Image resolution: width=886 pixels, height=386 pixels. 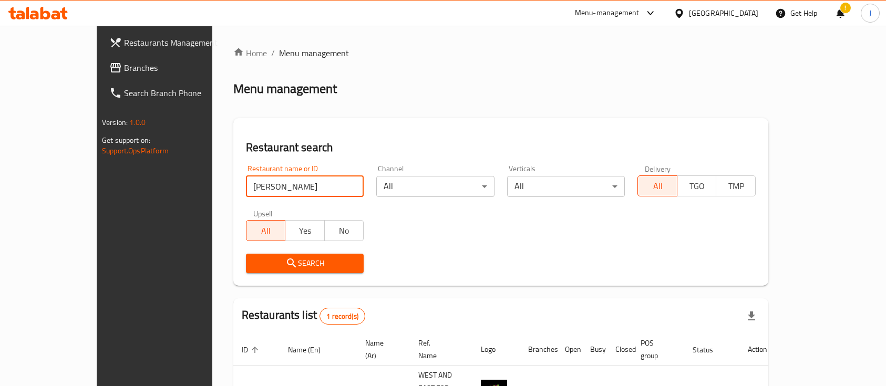 I want to click on span: Menu management, so click(x=314, y=53).